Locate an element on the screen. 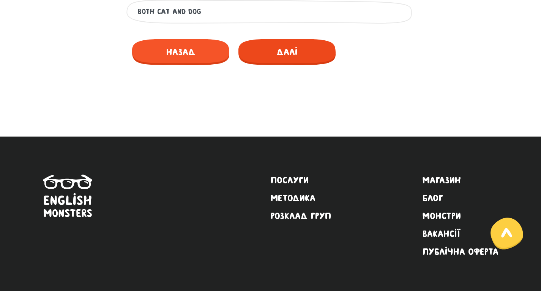  a: Магазин is located at coordinates (461, 180).